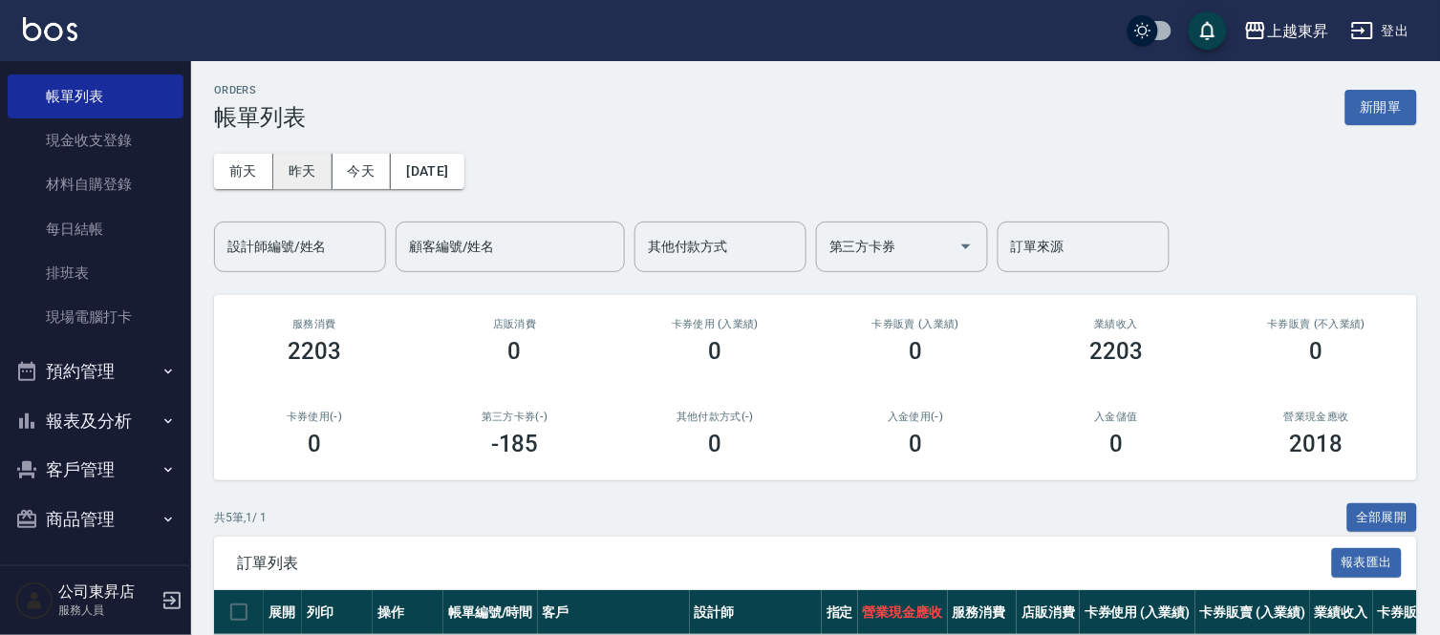 This screenshot has width=1440, height=635. What do you see at coordinates (260, 90) in the screenshot?
I see `h2: ORDERS` at bounding box center [260, 90].